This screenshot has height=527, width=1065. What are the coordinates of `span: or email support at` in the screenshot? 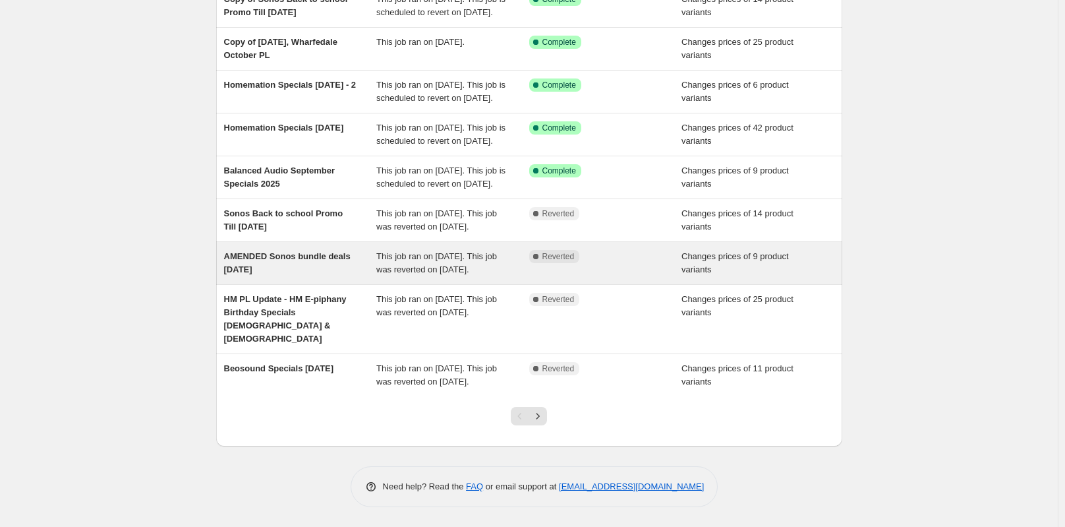 It's located at (521, 486).